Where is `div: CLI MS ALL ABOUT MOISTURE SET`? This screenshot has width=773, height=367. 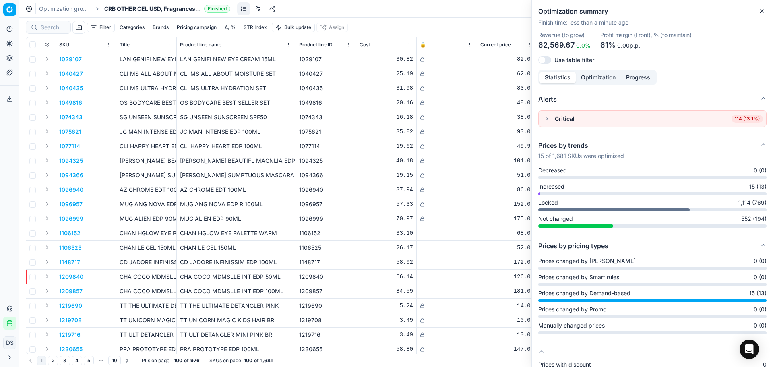 div: CLI MS ALL ABOUT MOISTURE SET is located at coordinates (236, 74).